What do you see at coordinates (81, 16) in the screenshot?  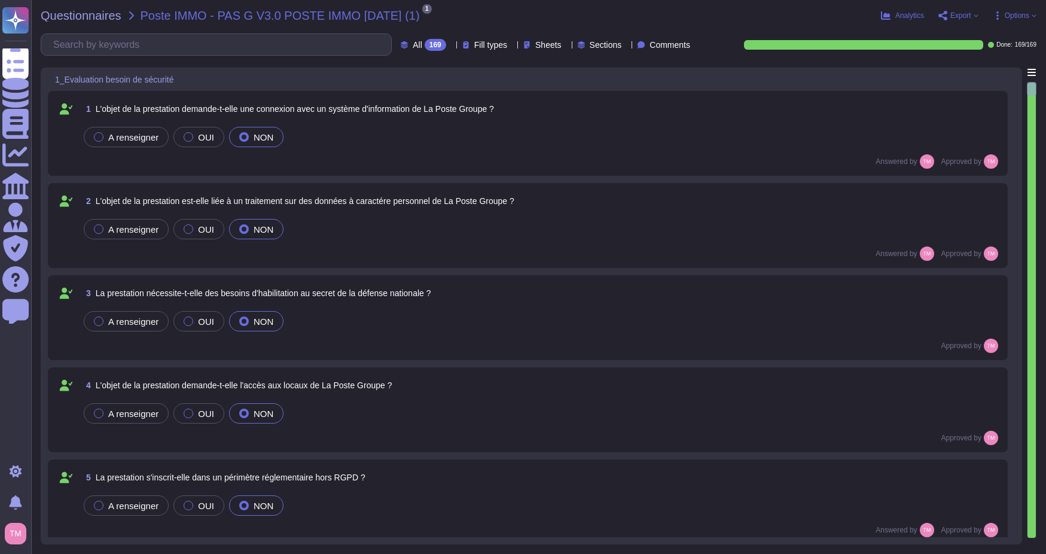 I see `span: Questionnaires` at bounding box center [81, 16].